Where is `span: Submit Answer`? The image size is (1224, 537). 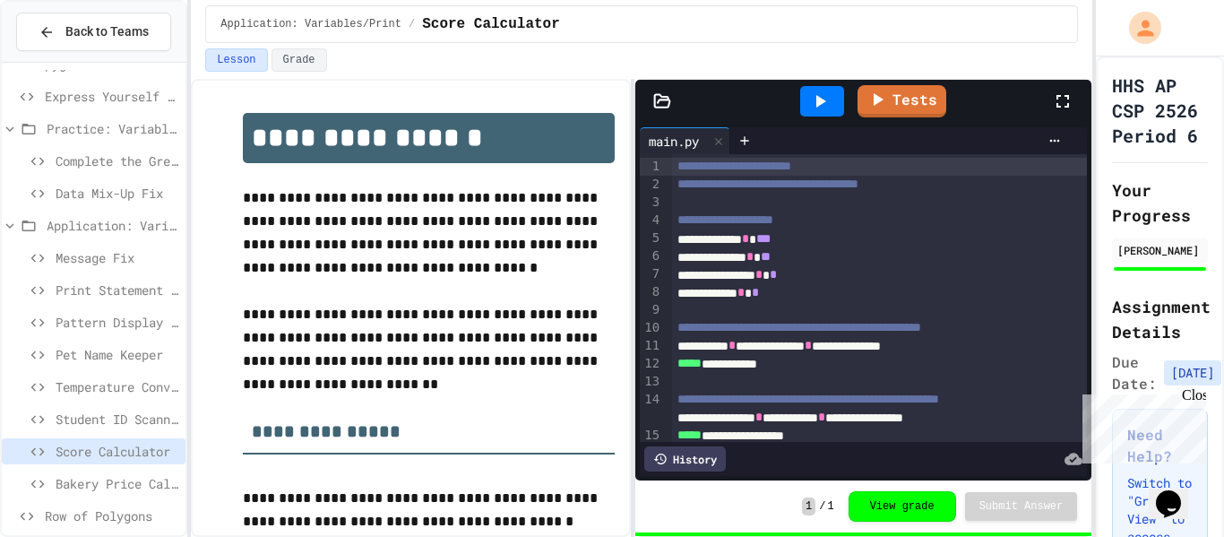 span: Submit Answer is located at coordinates (1022, 506).